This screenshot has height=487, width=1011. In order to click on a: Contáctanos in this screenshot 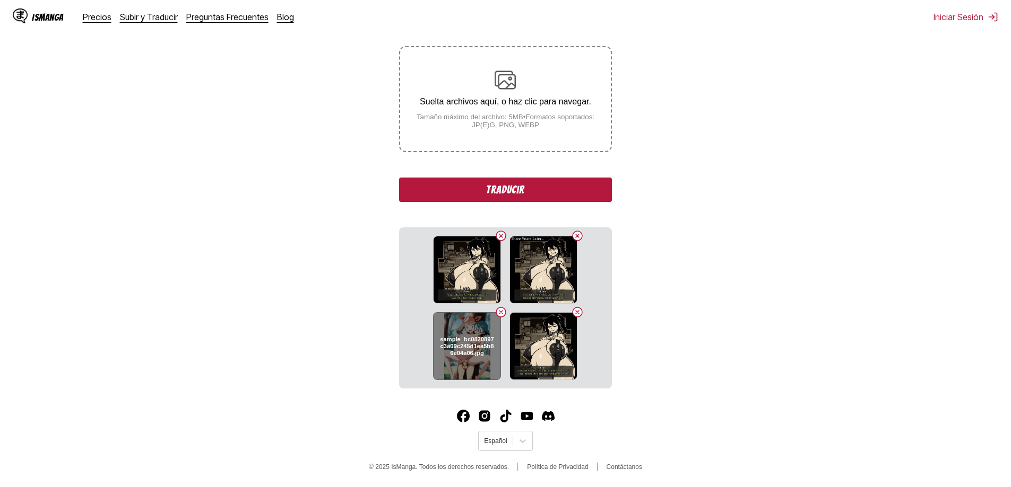, I will do `click(624, 467)`.